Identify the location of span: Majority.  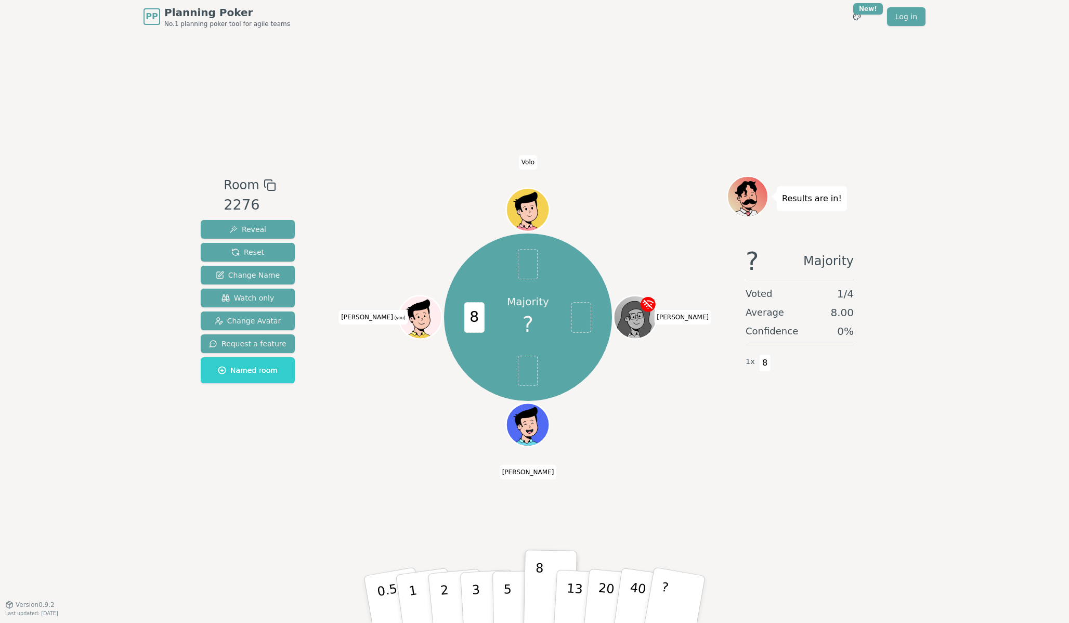
(828, 261).